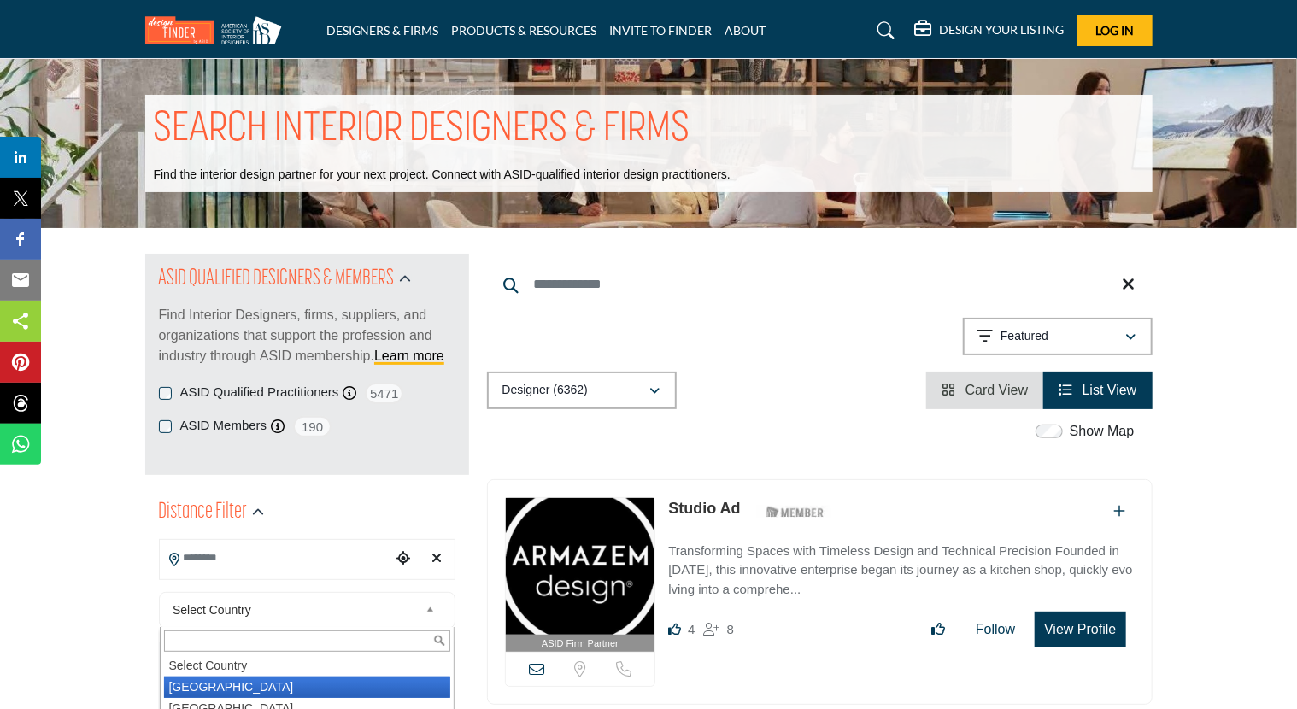 The image size is (1297, 709). Describe the element at coordinates (1080, 630) in the screenshot. I see `button: View Profile` at that location.